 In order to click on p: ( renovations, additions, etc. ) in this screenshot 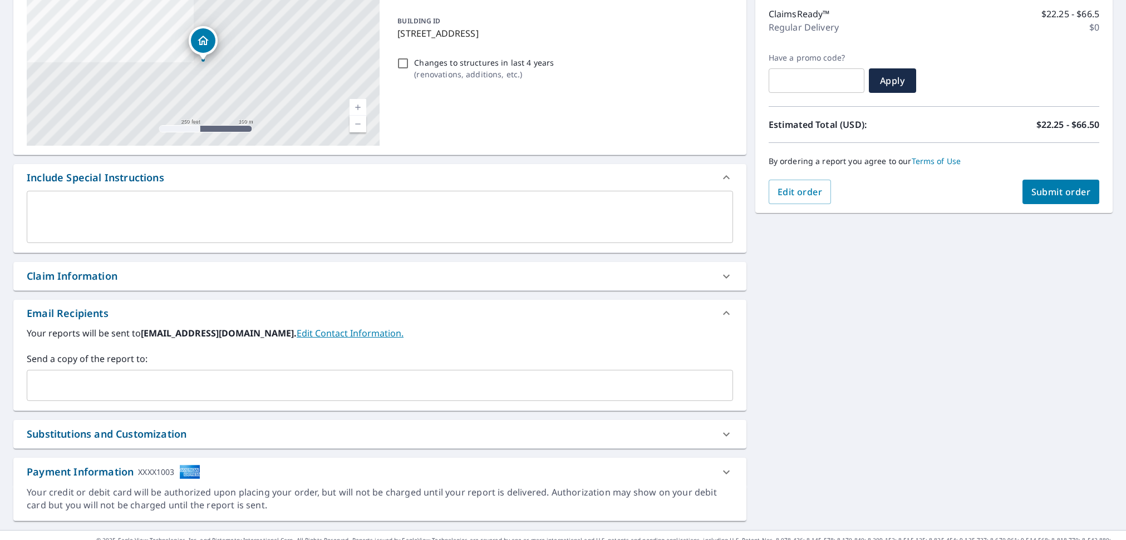, I will do `click(484, 74)`.